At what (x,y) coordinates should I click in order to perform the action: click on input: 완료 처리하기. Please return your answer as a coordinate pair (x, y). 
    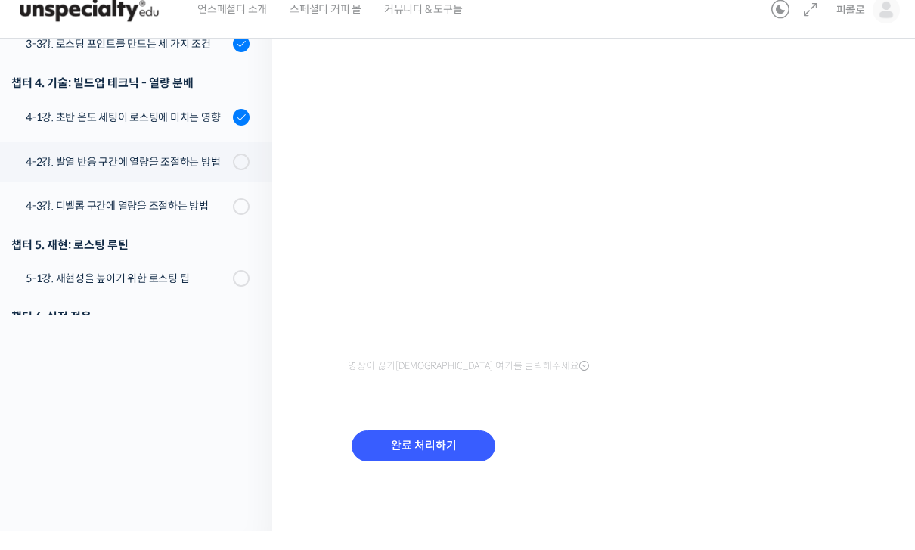
    Looking at the image, I should click on (423, 464).